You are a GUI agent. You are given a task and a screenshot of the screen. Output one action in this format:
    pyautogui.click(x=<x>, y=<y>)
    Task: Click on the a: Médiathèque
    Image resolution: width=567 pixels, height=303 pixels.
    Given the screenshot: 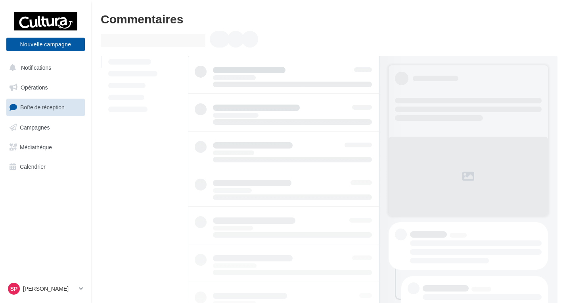 What is the action you would take?
    pyautogui.click(x=46, y=148)
    